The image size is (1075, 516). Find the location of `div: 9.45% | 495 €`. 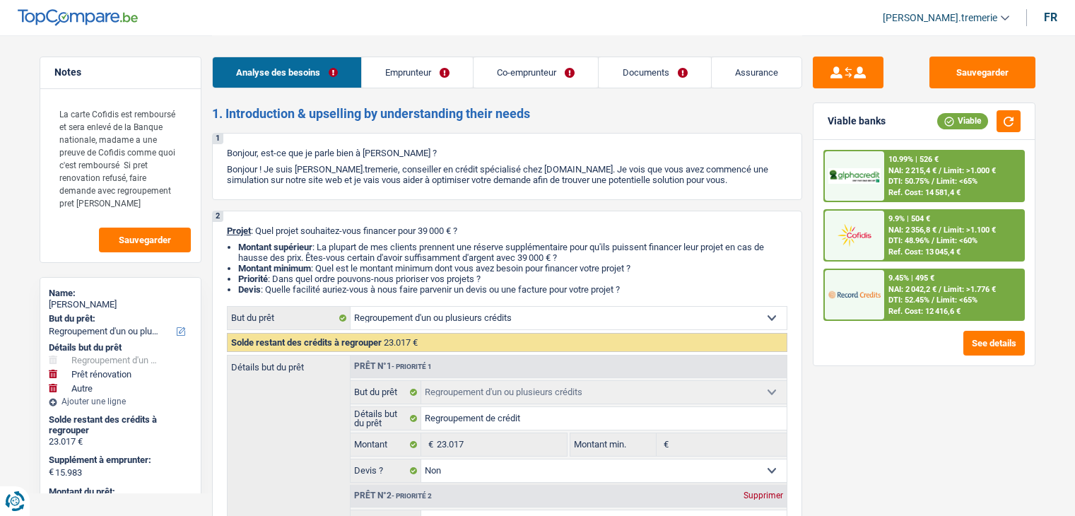

div: 9.45% | 495 € is located at coordinates (911, 278).